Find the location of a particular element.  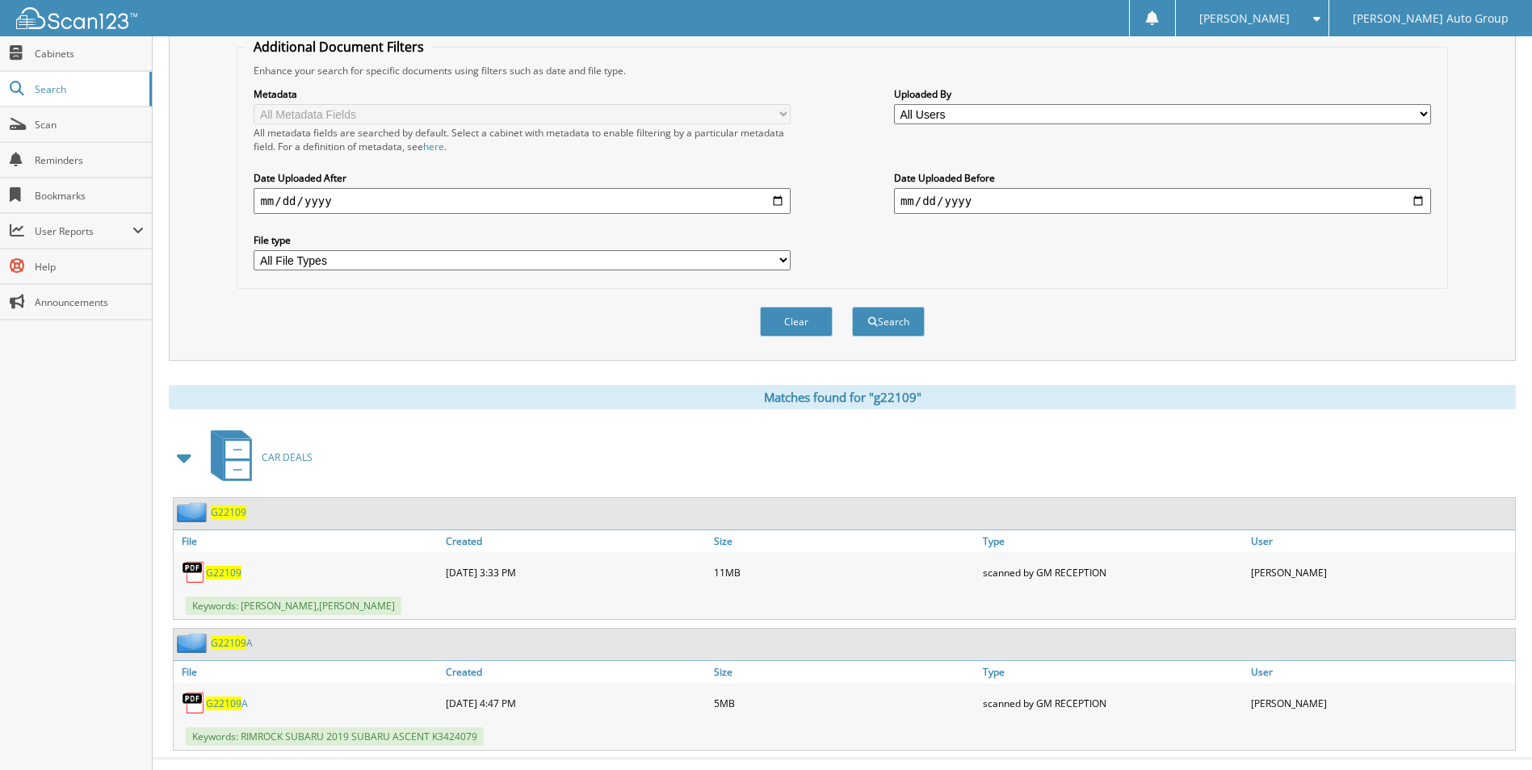

div: Chat Widget is located at coordinates (1491, 731).